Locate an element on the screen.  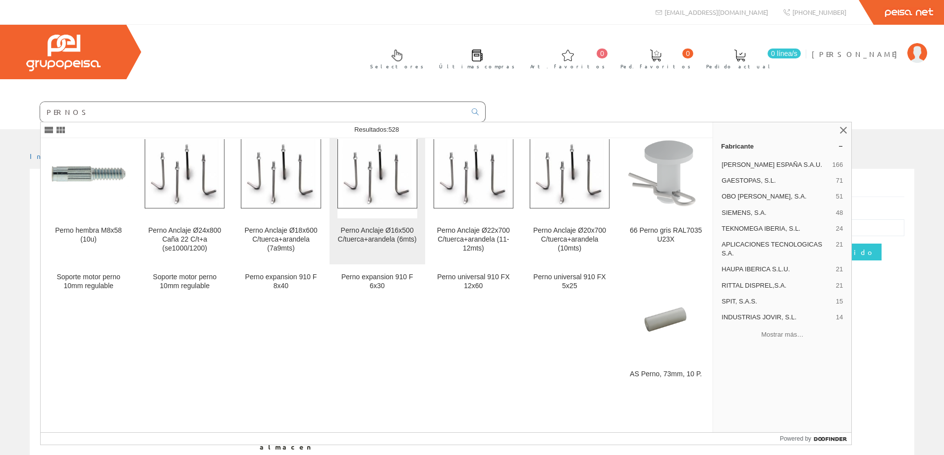
div: Perno Anclaje Ø18x600 C/tuerca+arandela (7a9mts) is located at coordinates (280, 240).